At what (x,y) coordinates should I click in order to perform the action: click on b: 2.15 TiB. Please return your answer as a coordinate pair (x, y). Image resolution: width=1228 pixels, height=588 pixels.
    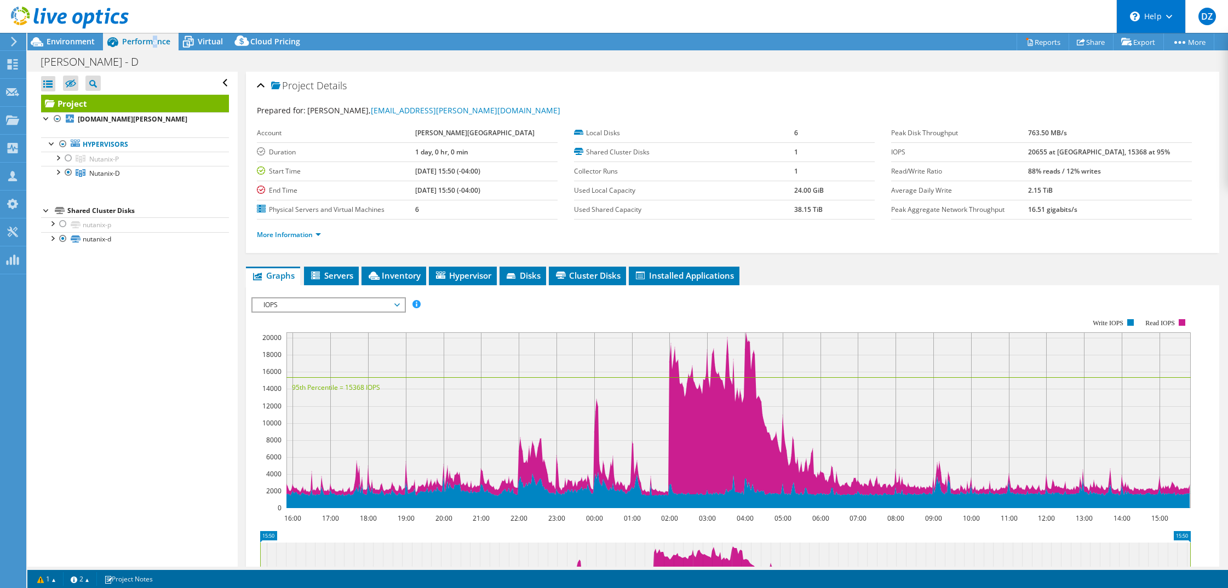
    Looking at the image, I should click on (1040, 190).